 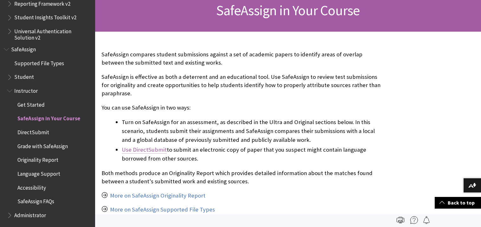 What do you see at coordinates (39, 173) in the screenshot?
I see `span: Language Support` at bounding box center [39, 173].